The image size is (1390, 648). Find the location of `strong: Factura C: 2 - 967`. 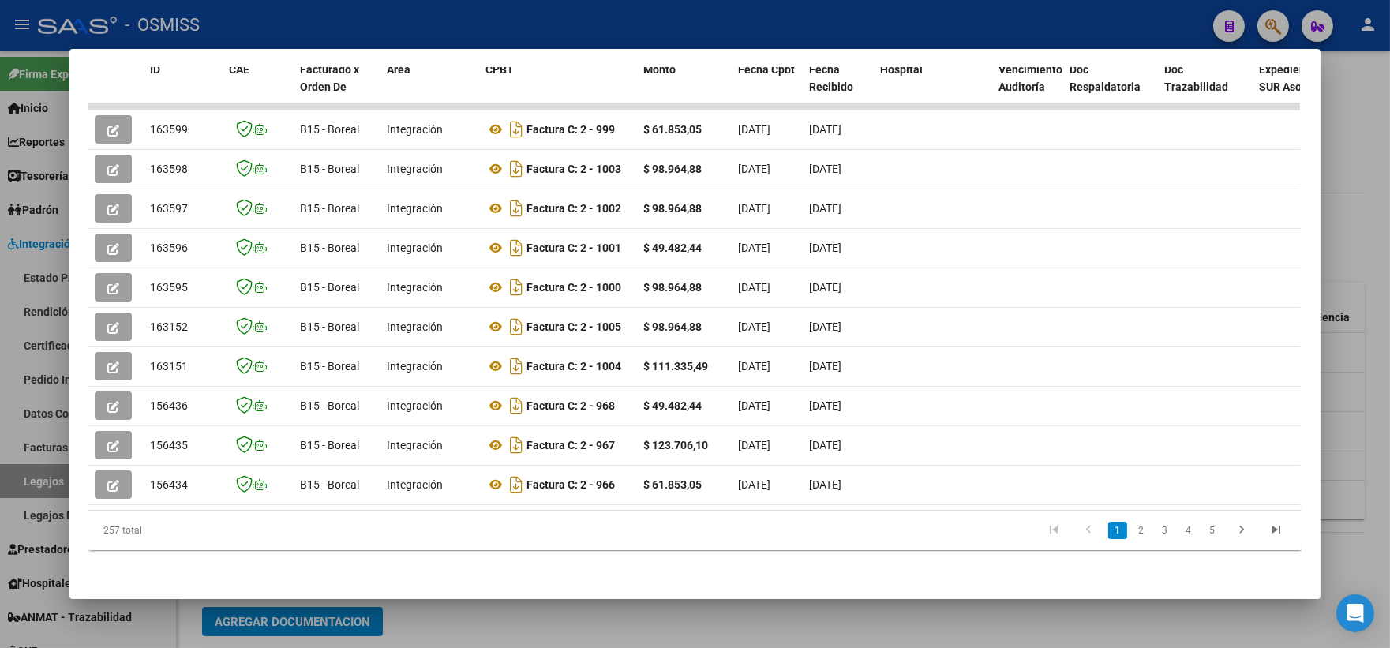

strong: Factura C: 2 - 967 is located at coordinates (571, 445).